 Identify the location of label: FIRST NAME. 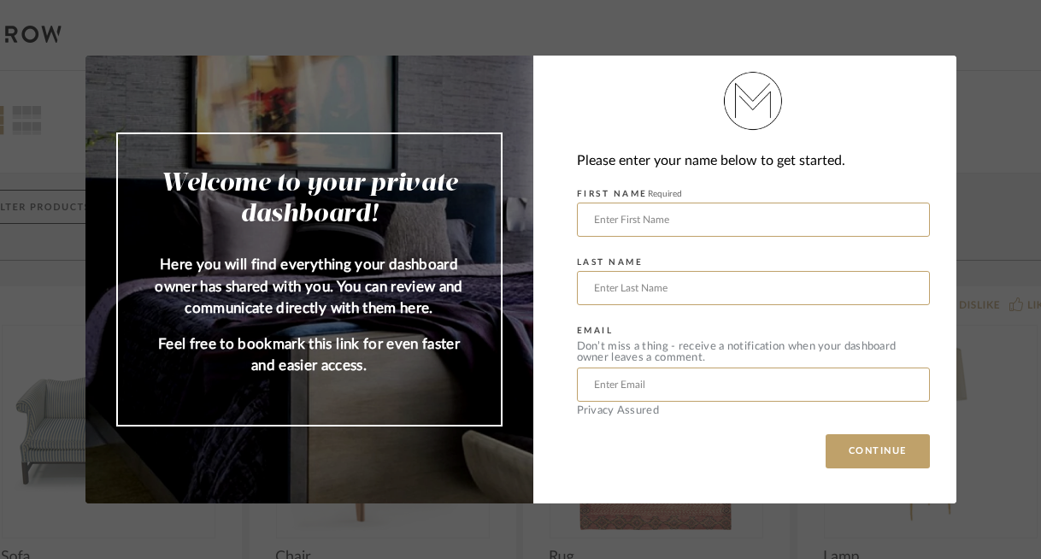
(629, 194).